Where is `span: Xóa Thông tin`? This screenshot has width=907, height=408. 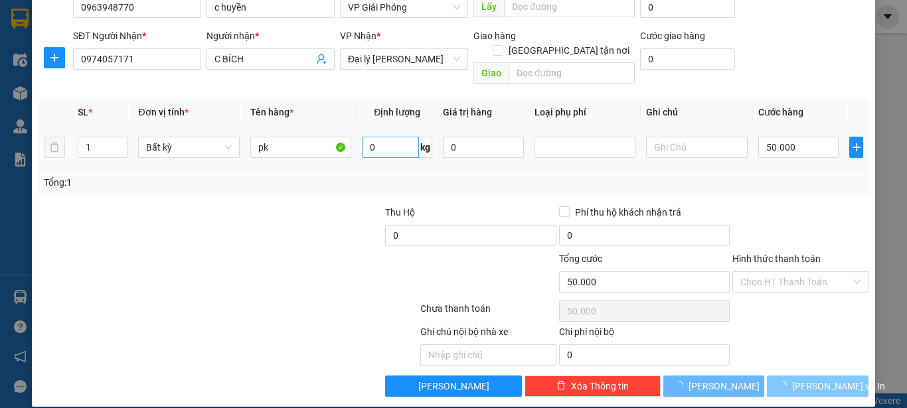
span: Xóa Thông tin is located at coordinates (599, 386).